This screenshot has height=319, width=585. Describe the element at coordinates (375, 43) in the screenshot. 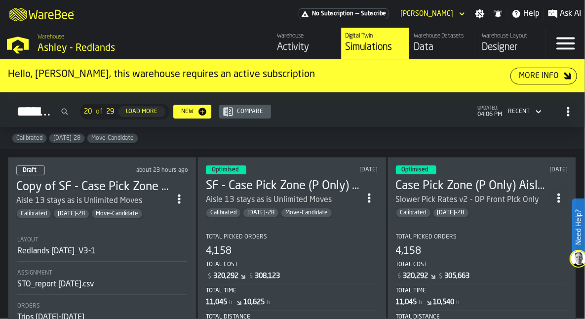

I see `a: link-to-/wh/i/5ada57a6-213f-41bf-87e1-f77a1f45be79/simulations` at that location.